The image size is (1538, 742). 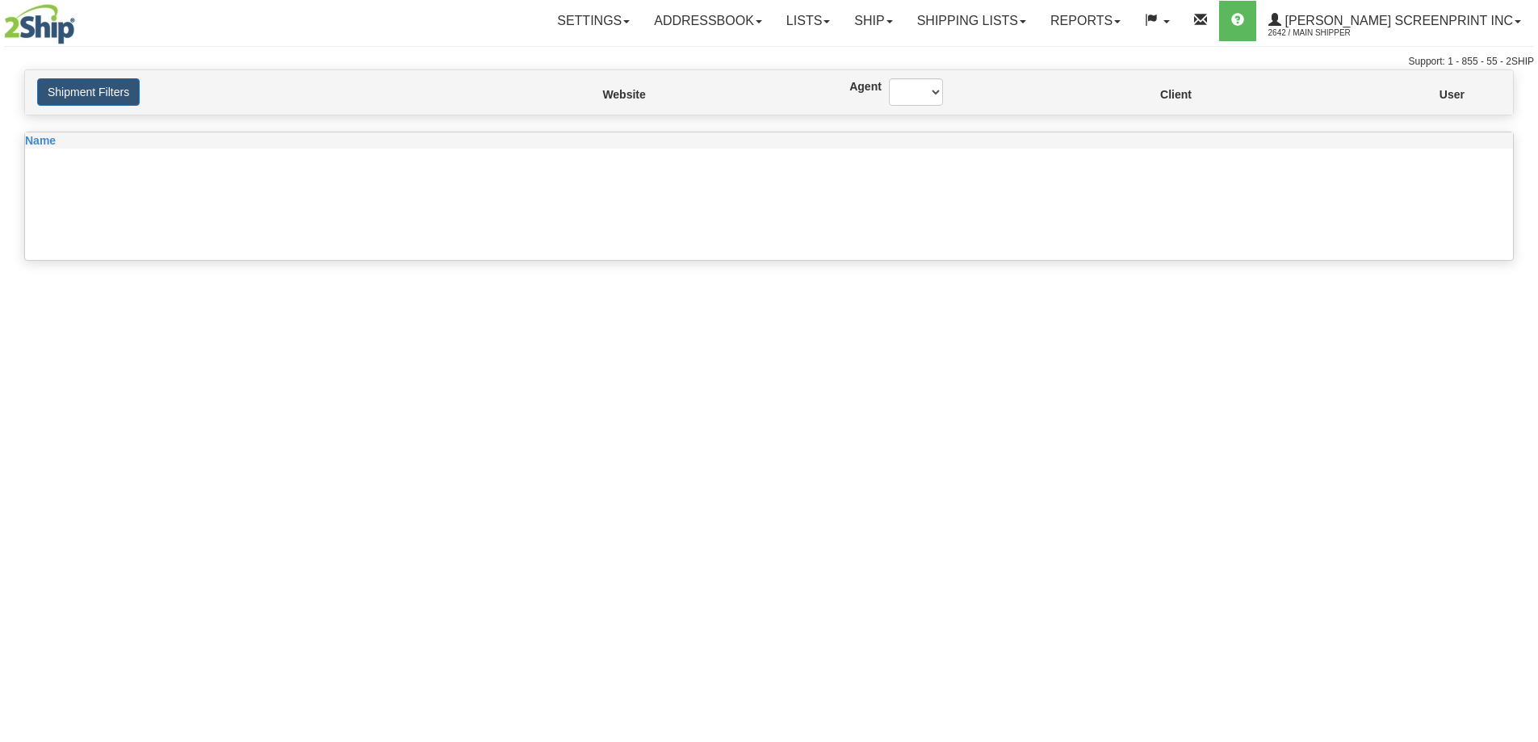 I want to click on a: Lists, so click(x=808, y=21).